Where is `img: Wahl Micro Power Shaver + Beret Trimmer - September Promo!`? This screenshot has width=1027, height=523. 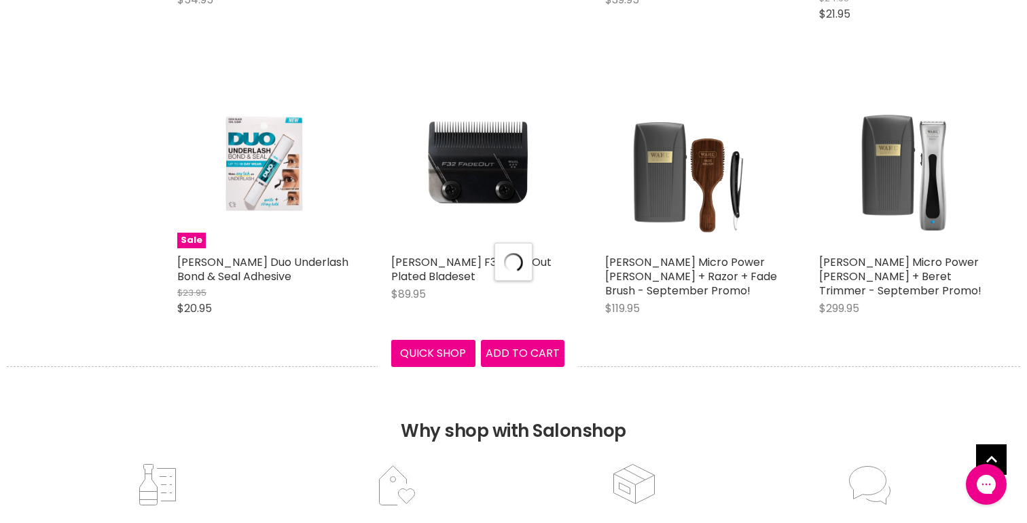 img: Wahl Micro Power Shaver + Beret Trimmer - September Promo! is located at coordinates (905, 162).